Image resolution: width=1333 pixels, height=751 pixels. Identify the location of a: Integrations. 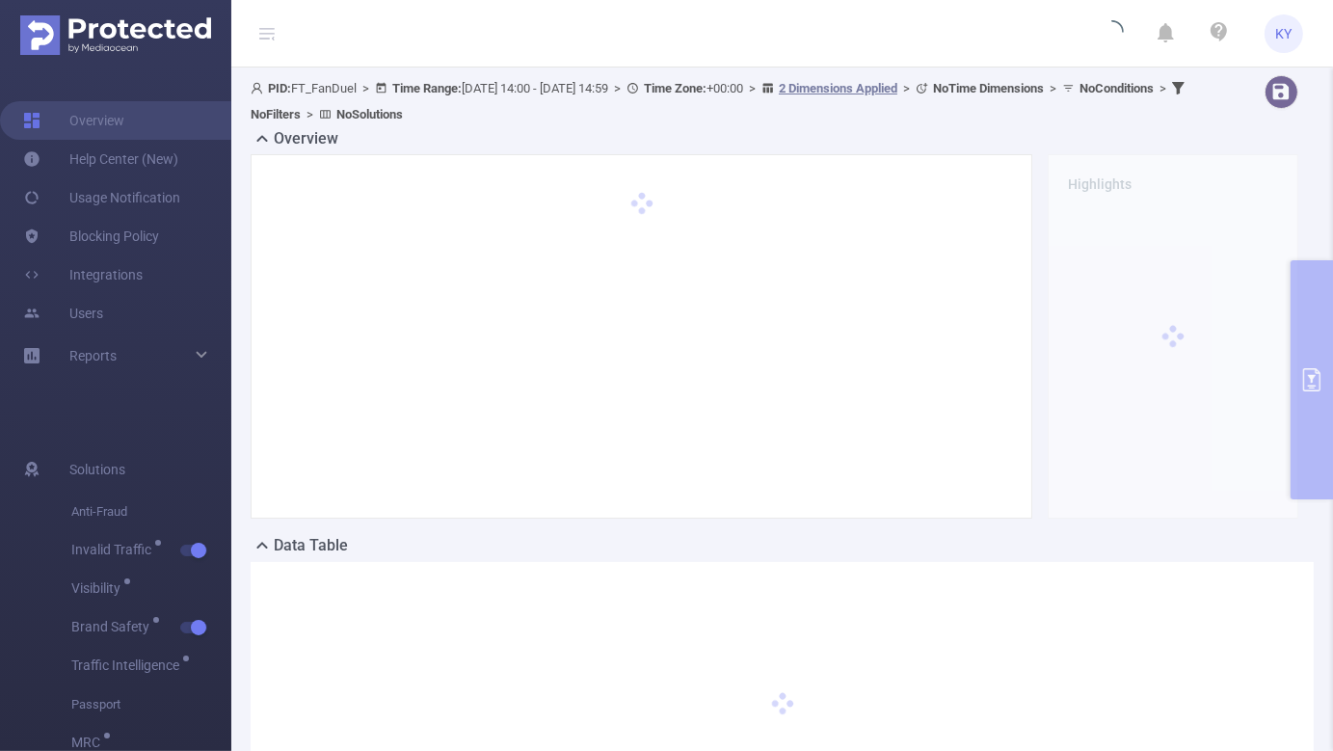
(83, 275).